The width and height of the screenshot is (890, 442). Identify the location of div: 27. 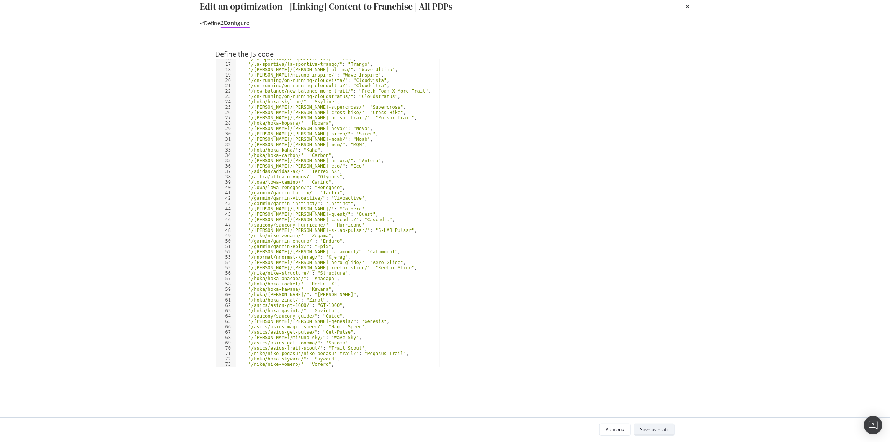
(225, 118).